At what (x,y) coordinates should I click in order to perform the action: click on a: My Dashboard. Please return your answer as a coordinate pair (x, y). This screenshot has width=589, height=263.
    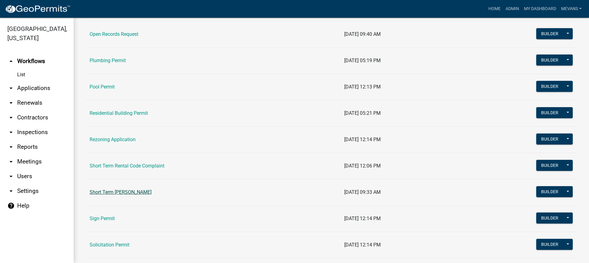
    Looking at the image, I should click on (540, 9).